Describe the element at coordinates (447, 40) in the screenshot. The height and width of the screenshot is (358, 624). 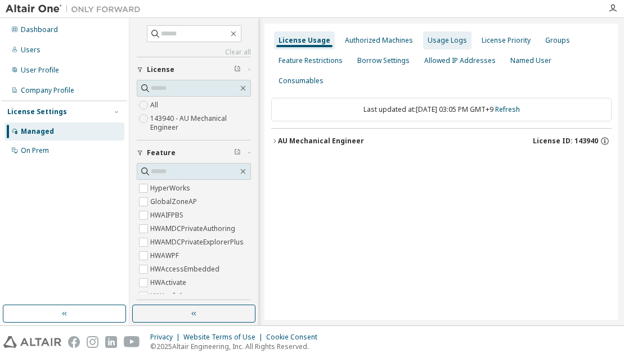
I see `div: Usage Logs` at that location.